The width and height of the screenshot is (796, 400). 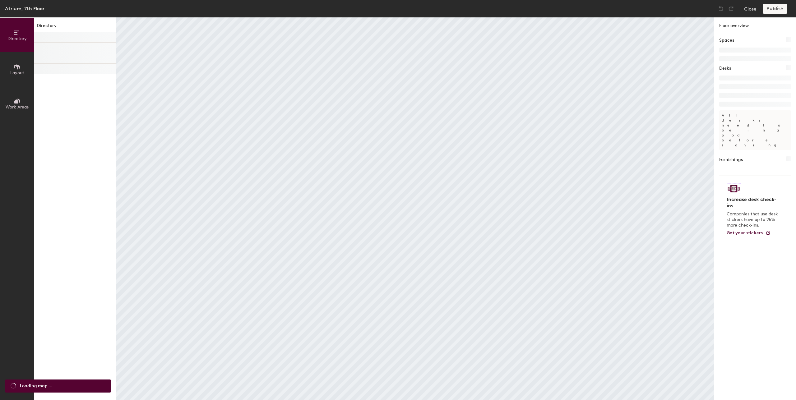 I want to click on p: Companies that use desk stickers have up to 25% more check-ins., so click(x=754, y=220).